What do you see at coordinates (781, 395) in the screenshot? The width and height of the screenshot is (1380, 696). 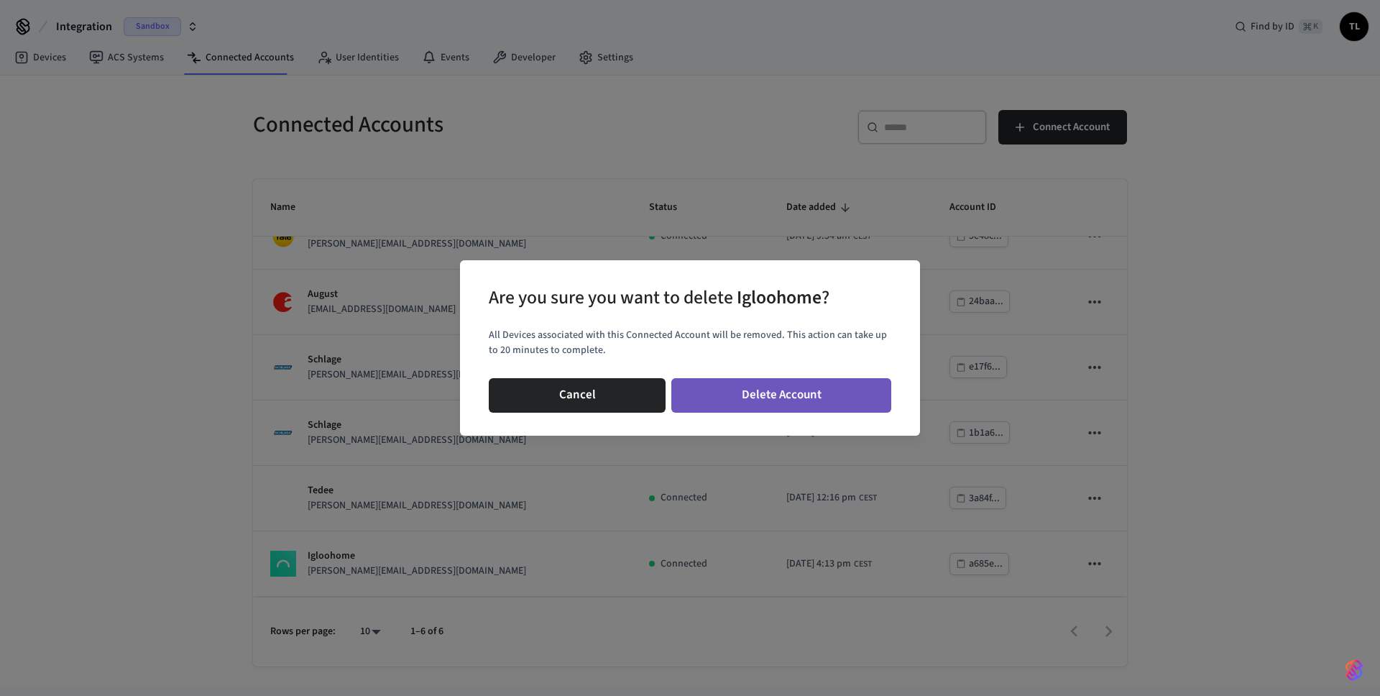 I see `button: Delete Account` at bounding box center [781, 395].